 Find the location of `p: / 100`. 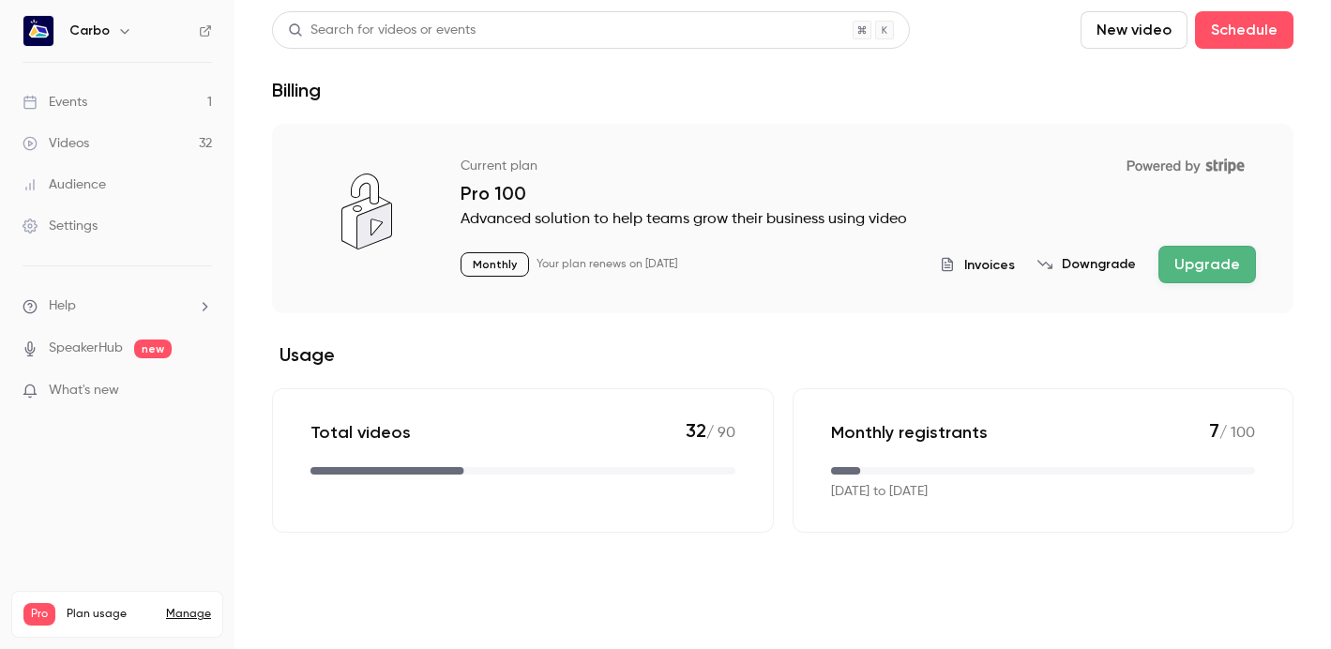

p: / 100 is located at coordinates (1232, 432).